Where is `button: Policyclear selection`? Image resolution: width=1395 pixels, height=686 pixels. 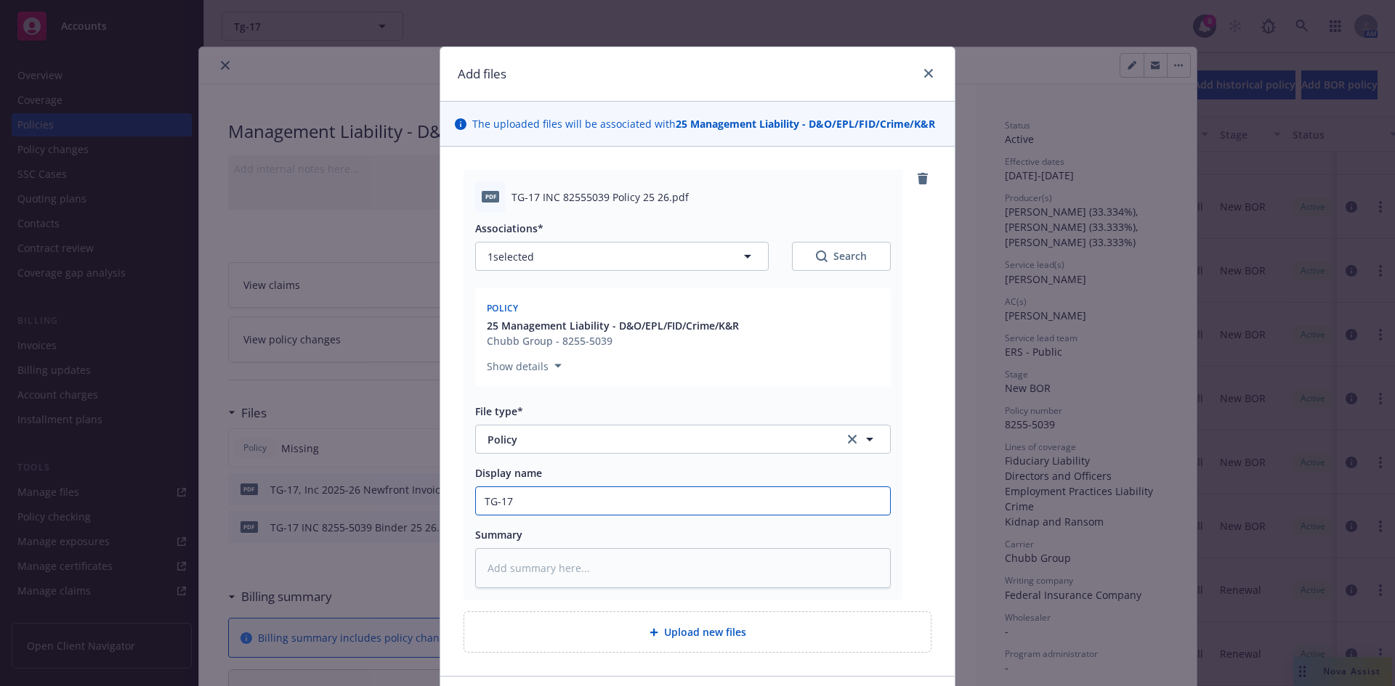
button: Policyclear selection is located at coordinates (683, 439).